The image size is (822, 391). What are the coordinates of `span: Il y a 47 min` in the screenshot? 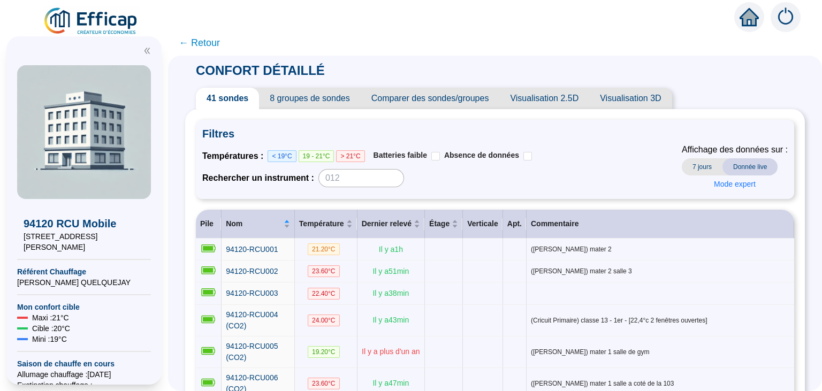 It's located at (391, 383).